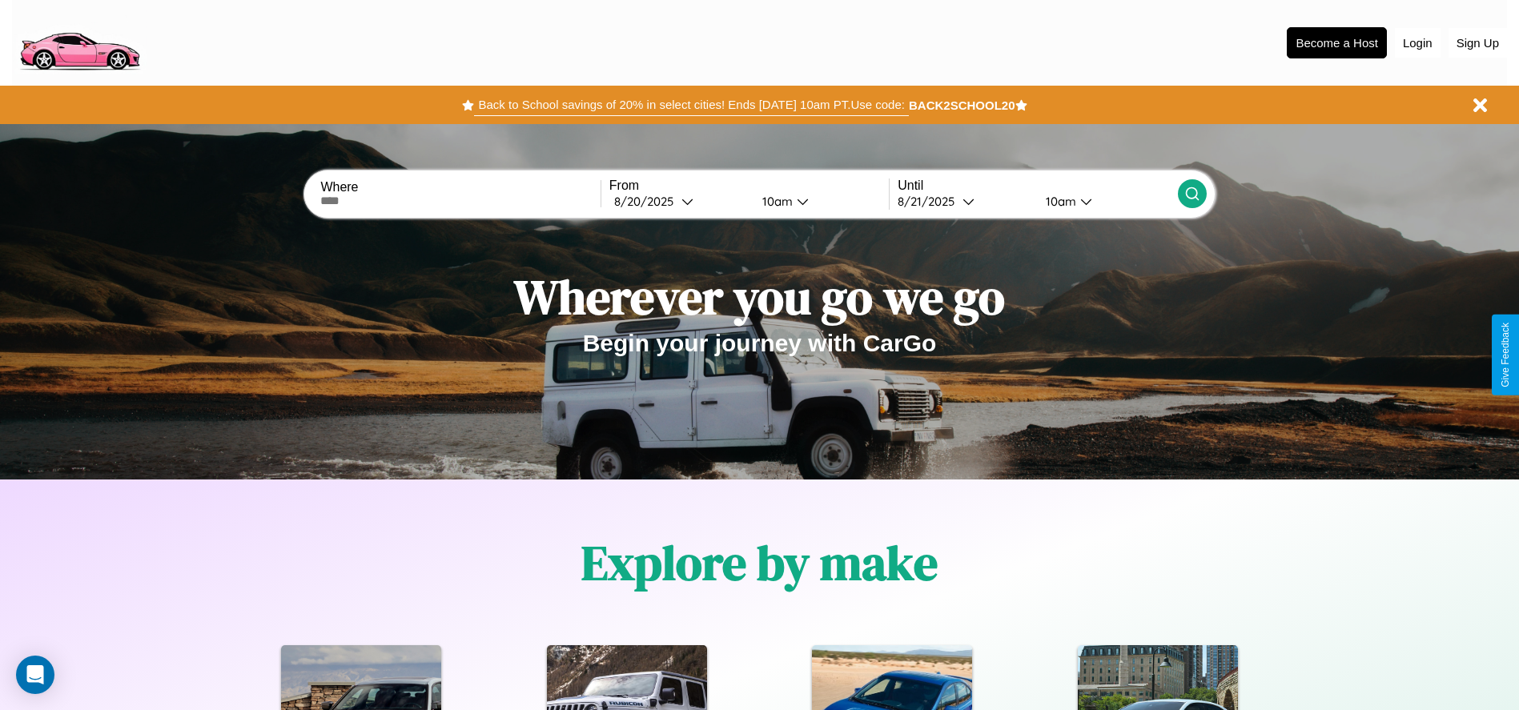  I want to click on button: Sign Up, so click(1478, 42).